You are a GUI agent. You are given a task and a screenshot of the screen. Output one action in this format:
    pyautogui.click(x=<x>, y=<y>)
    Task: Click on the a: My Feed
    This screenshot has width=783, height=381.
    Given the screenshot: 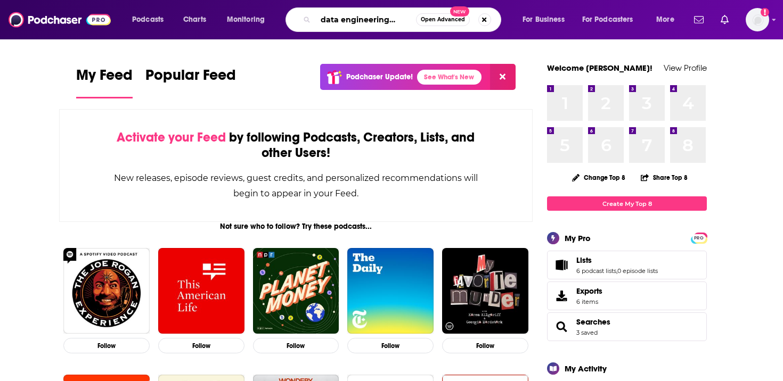 What is the action you would take?
    pyautogui.click(x=104, y=82)
    